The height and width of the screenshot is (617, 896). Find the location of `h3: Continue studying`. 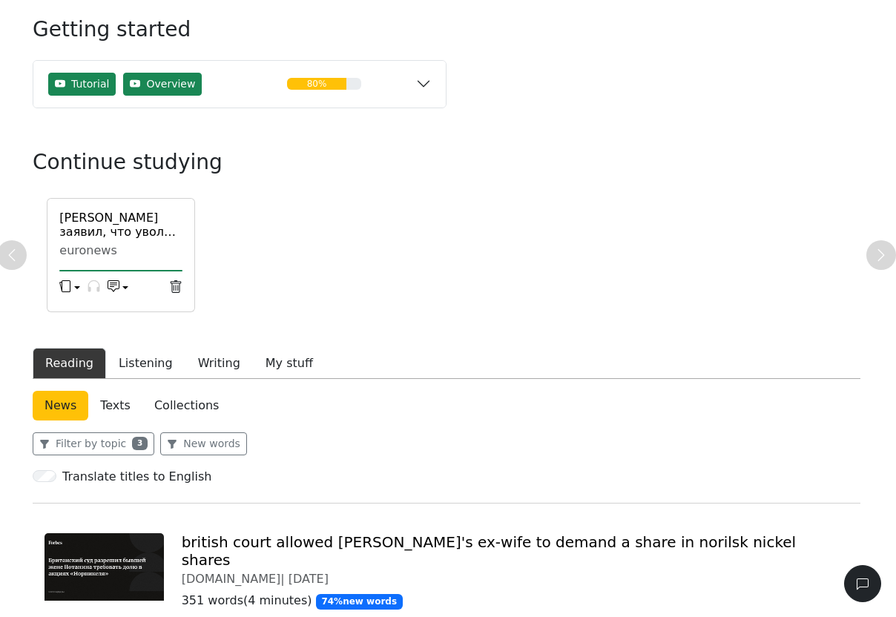

h3: Continue studying is located at coordinates (292, 162).